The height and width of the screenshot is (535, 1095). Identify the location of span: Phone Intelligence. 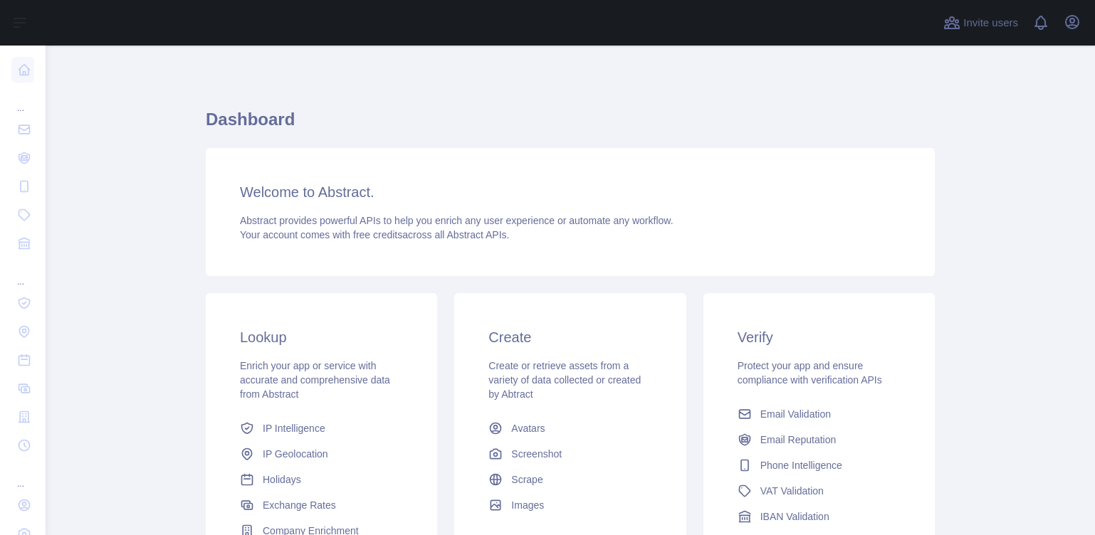
(801, 466).